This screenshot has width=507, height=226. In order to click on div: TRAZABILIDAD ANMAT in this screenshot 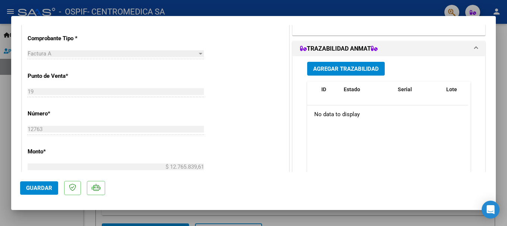, I will do `click(389, 133)`.